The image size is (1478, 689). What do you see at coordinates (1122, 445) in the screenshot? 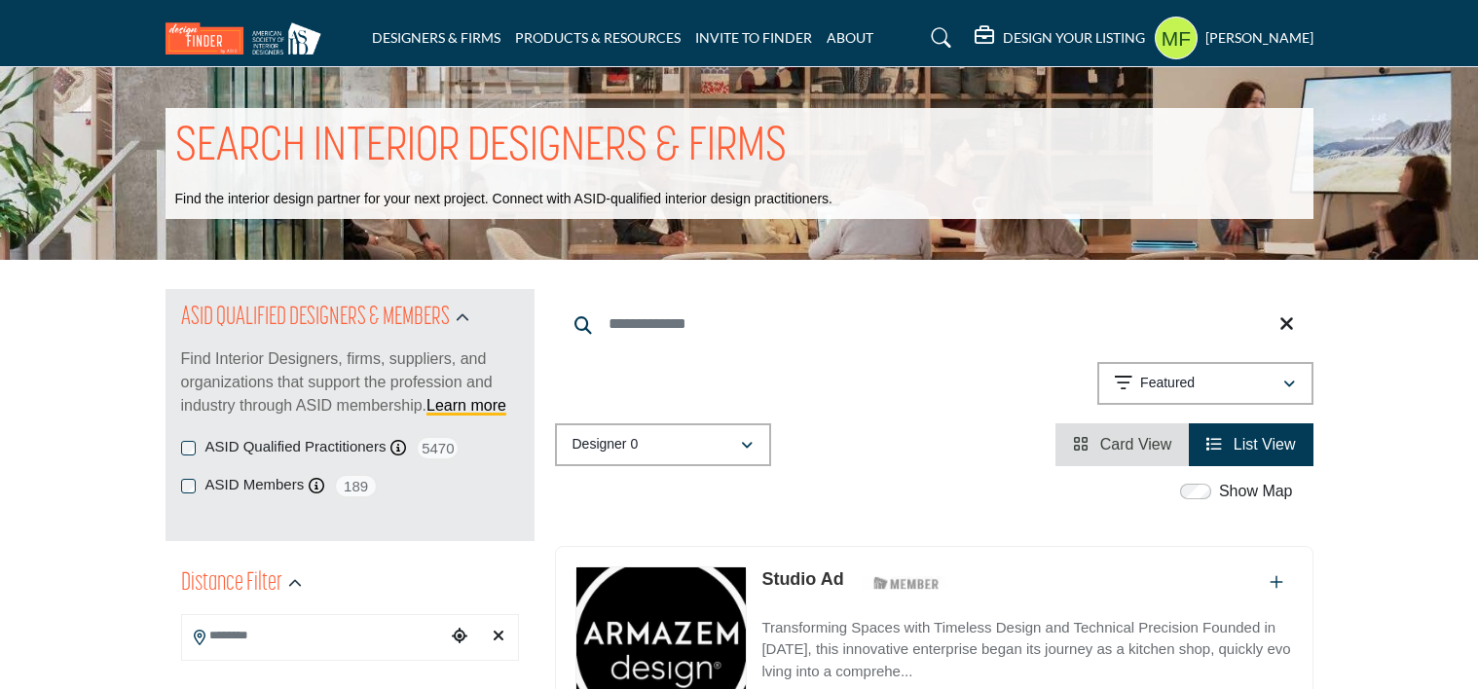
I see `li: Card View` at bounding box center [1122, 445].